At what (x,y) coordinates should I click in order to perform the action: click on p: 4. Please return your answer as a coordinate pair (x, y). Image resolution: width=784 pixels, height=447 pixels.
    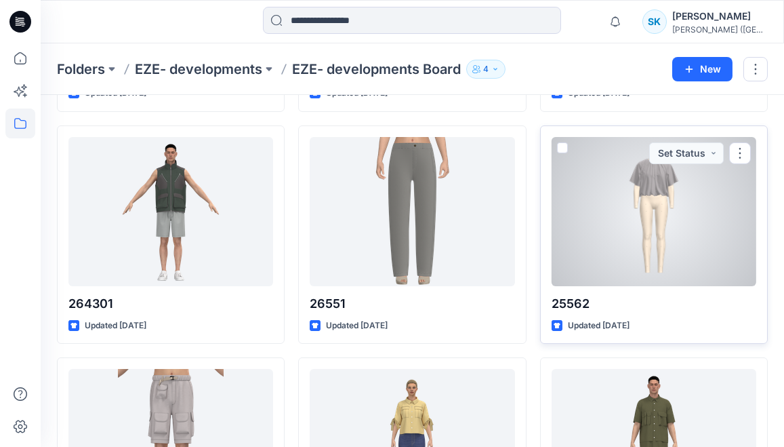
    Looking at the image, I should click on (486, 69).